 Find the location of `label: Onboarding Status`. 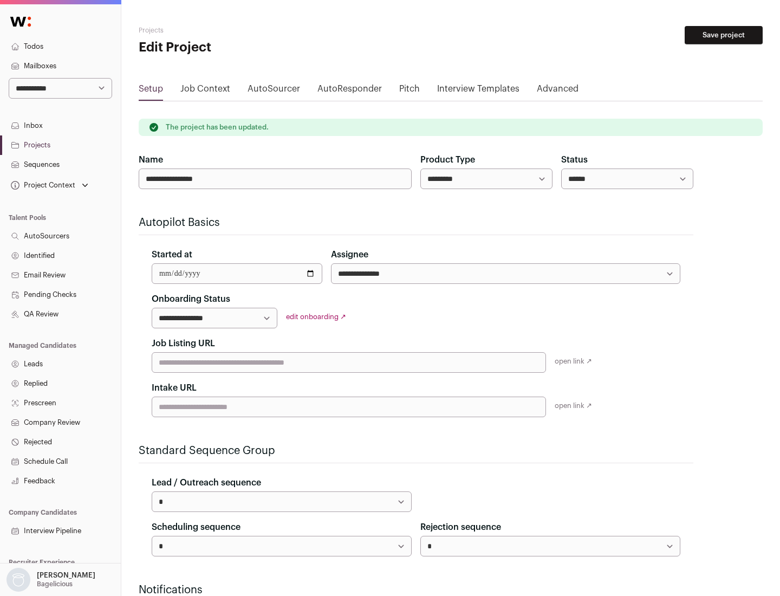

label: Onboarding Status is located at coordinates (191, 299).